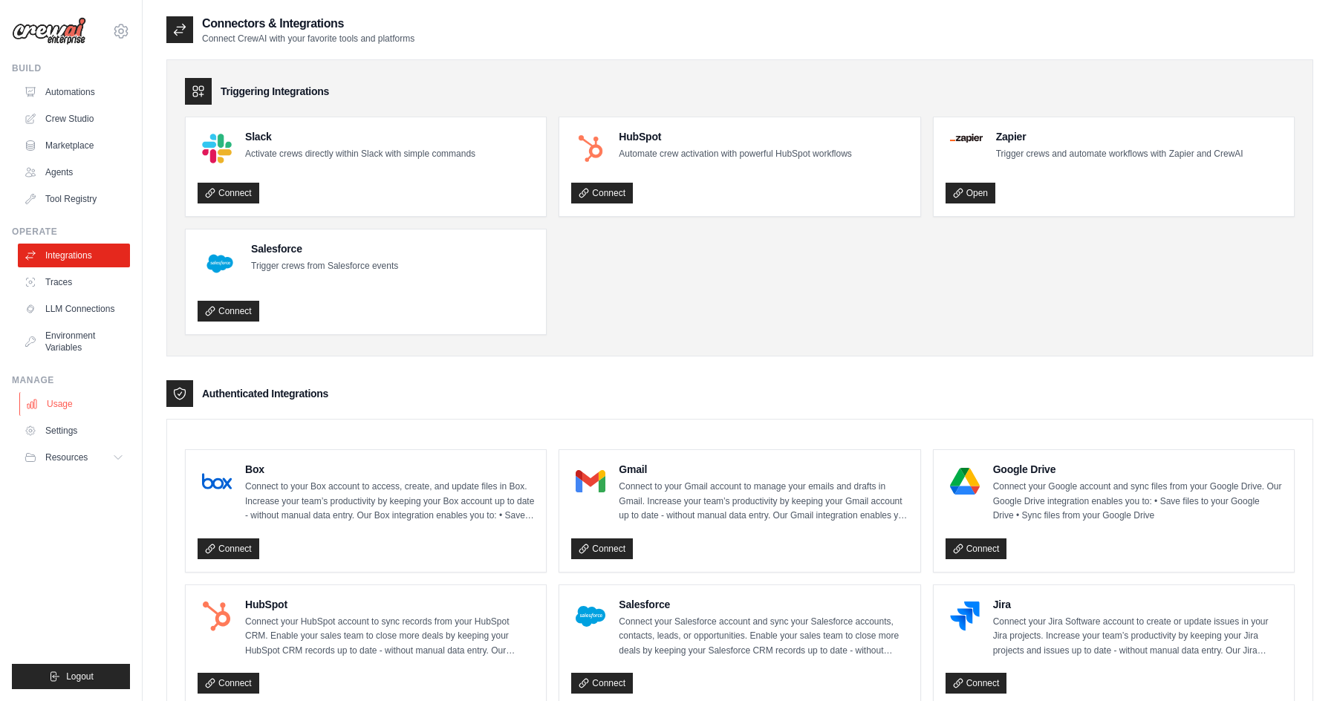 Image resolution: width=1337 pixels, height=701 pixels. Describe the element at coordinates (74, 431) in the screenshot. I see `a: Settings` at that location.